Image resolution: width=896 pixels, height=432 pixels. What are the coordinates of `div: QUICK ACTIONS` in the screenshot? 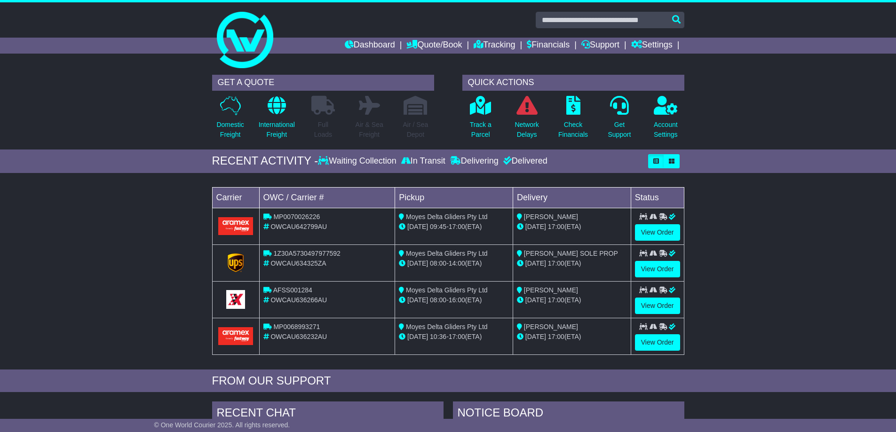 It's located at (574, 83).